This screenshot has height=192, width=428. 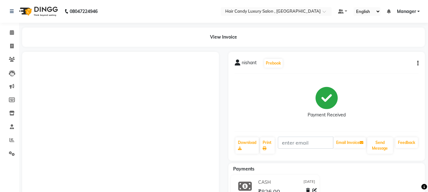 I want to click on button: Email Invoice, so click(x=350, y=143).